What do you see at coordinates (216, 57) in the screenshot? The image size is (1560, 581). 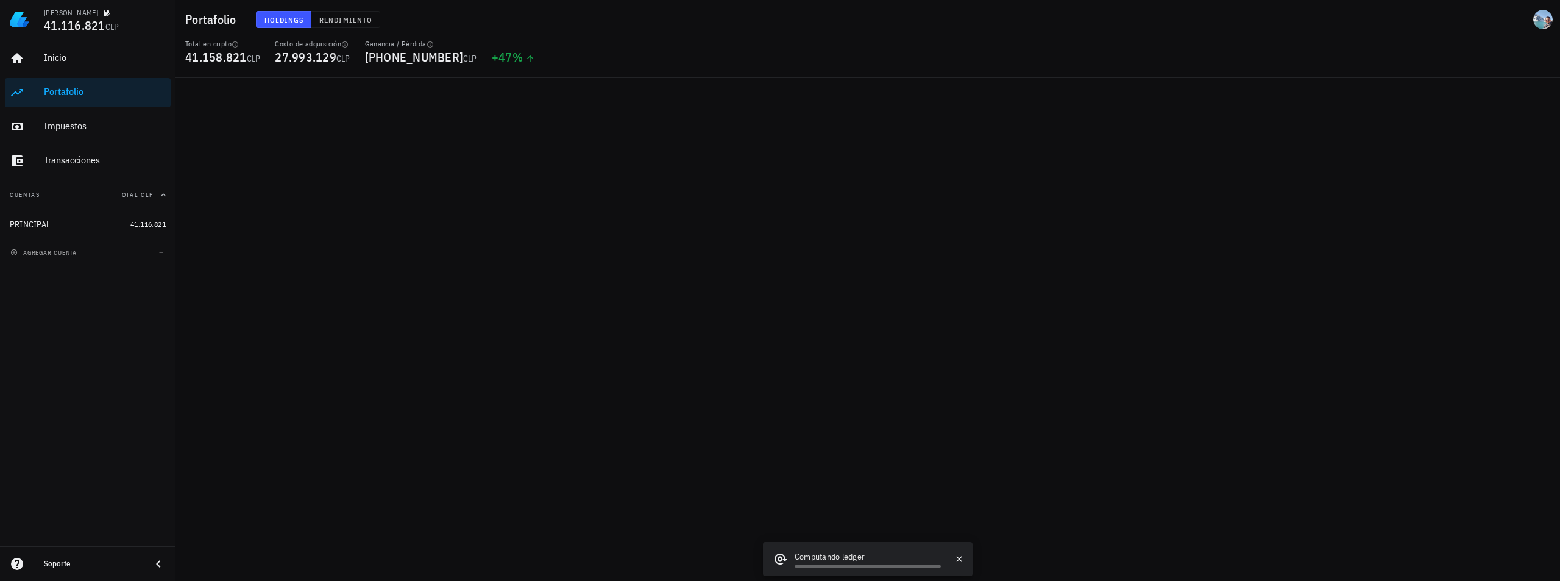 I see `span: 41.158.821` at bounding box center [216, 57].